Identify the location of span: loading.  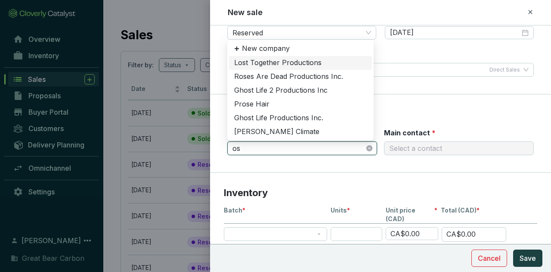
(369, 148).